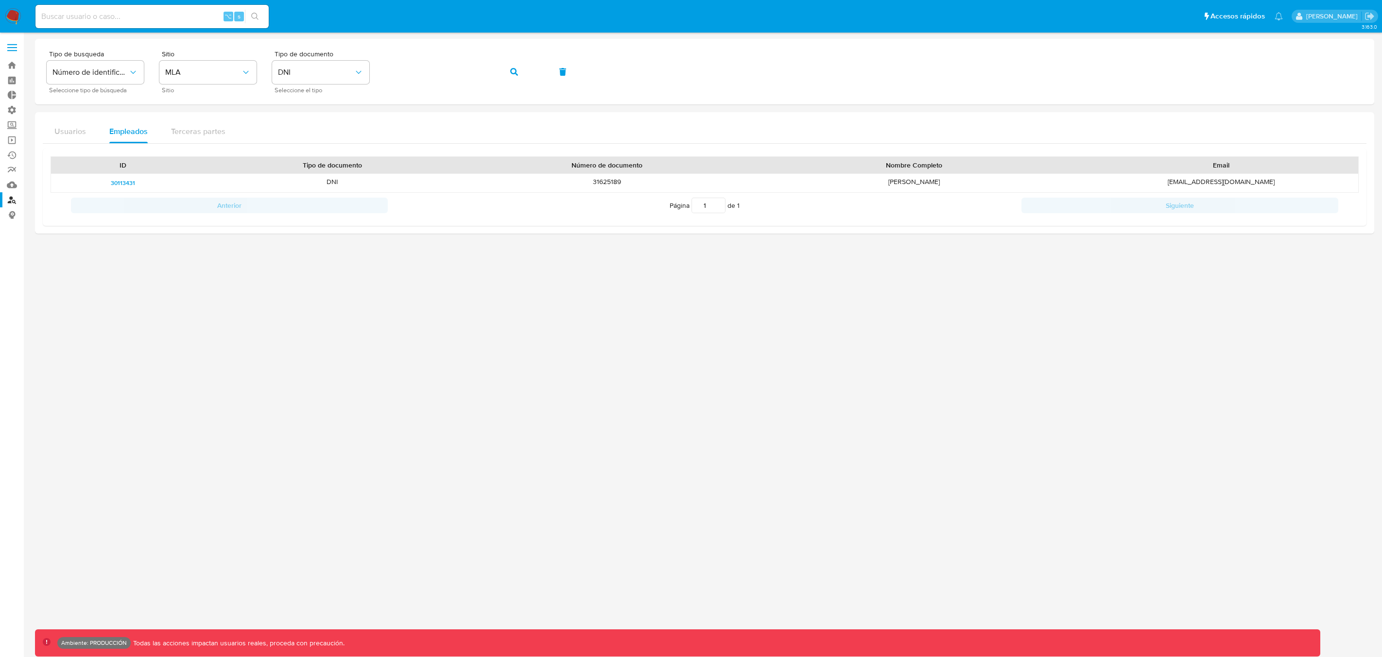  What do you see at coordinates (1369, 16) in the screenshot?
I see `a: Salir` at bounding box center [1369, 16].